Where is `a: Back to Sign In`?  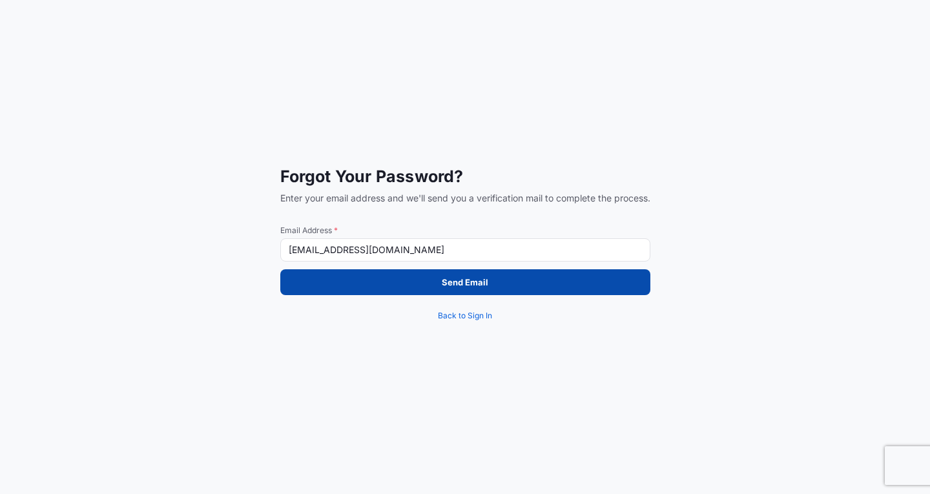 a: Back to Sign In is located at coordinates (465, 316).